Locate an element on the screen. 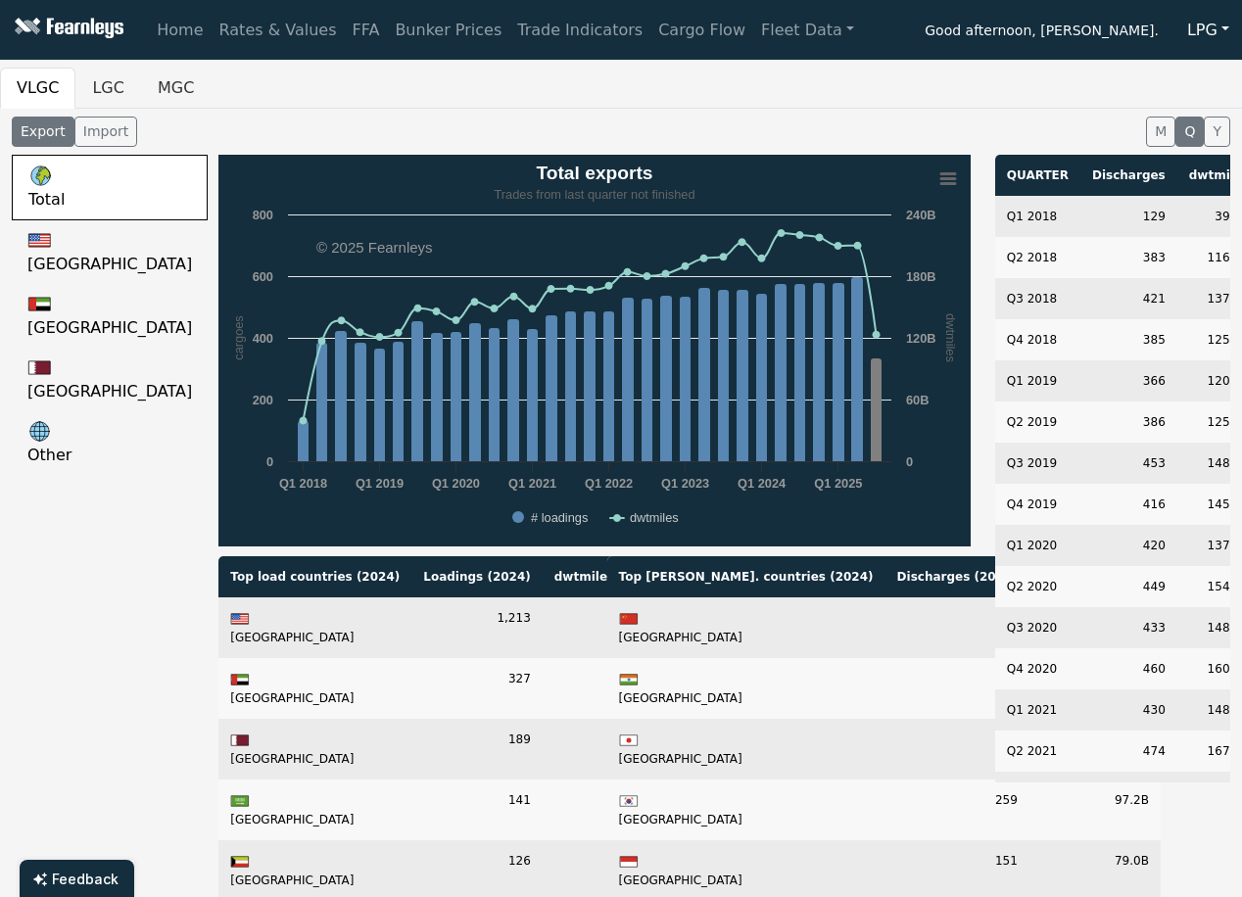 Image resolution: width=1242 pixels, height=897 pixels. button: Q is located at coordinates (1189, 131).